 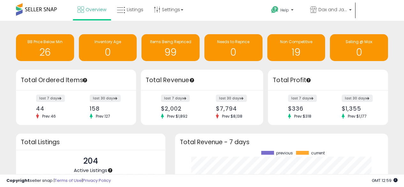 What do you see at coordinates (49, 116) in the screenshot?
I see `span: Prev: 46` at bounding box center [49, 116].